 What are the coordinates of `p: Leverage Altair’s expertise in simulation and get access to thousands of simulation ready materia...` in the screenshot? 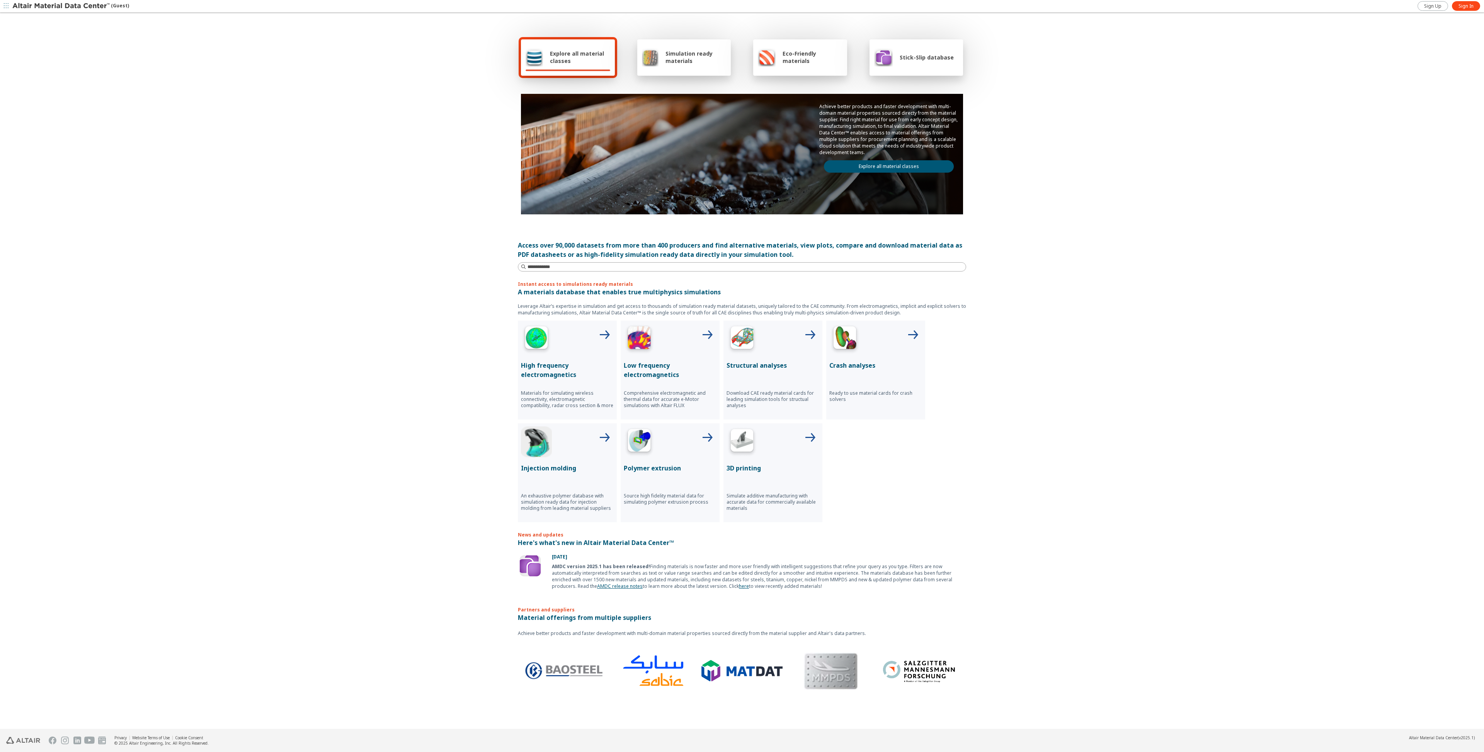 It's located at (742, 310).